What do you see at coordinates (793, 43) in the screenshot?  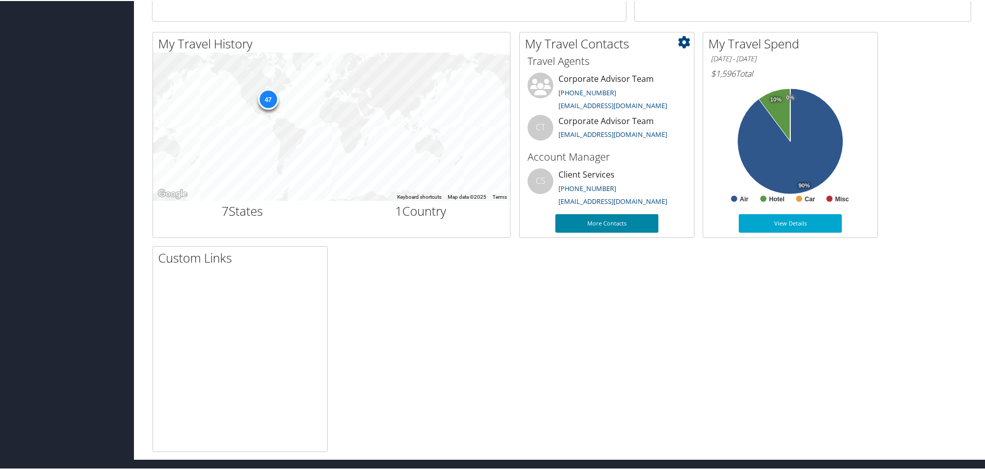 I see `h2: My Travel Spend` at bounding box center [793, 43].